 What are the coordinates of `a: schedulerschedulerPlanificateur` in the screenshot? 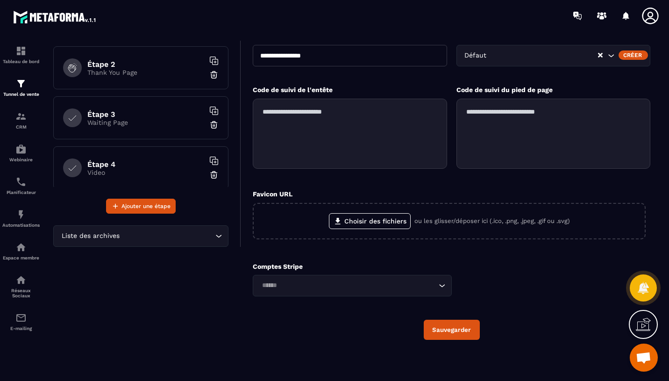 It's located at (21, 186).